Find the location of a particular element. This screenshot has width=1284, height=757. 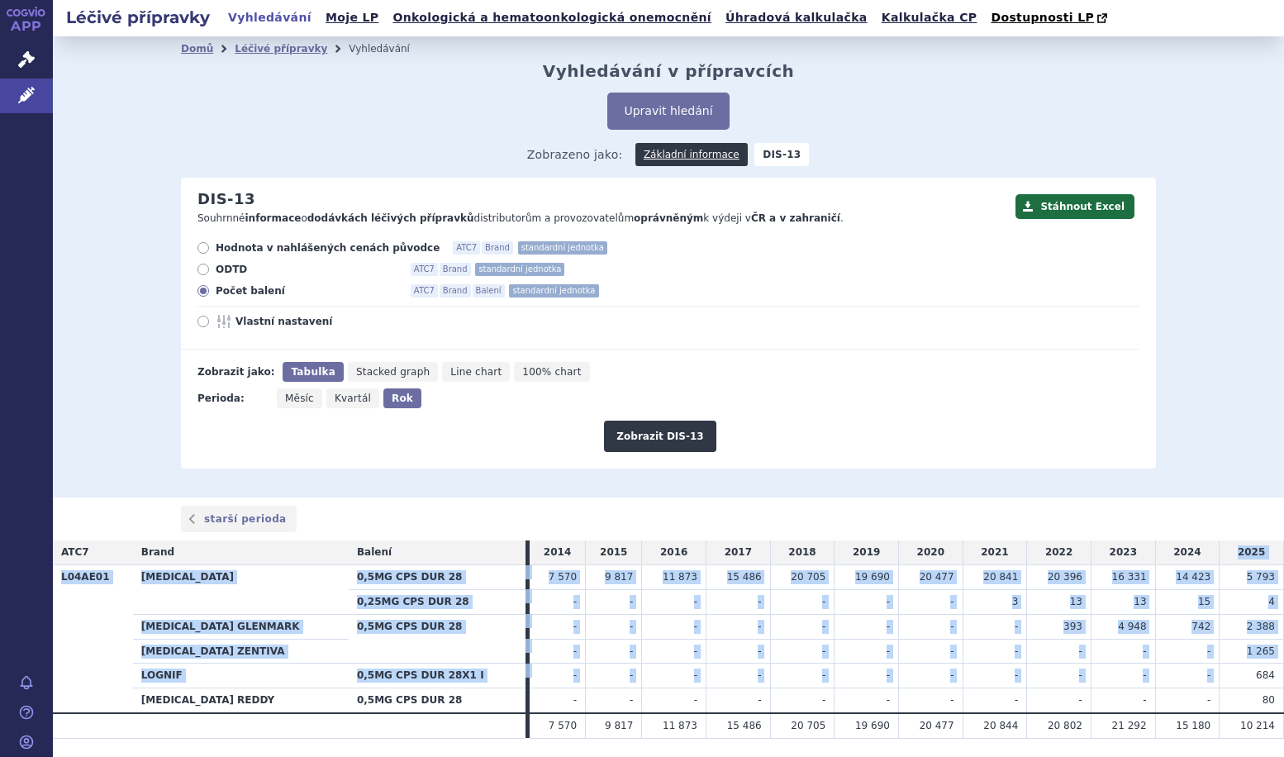

span: 20 844 is located at coordinates (1001, 725).